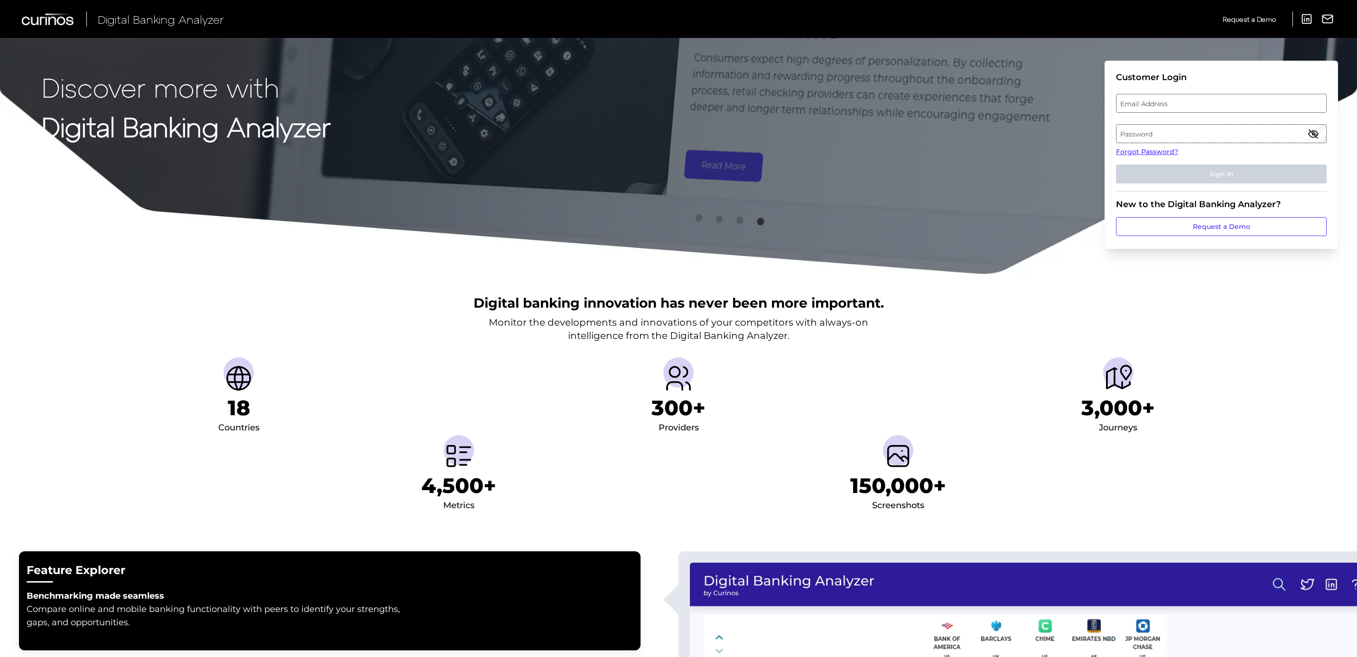 Image resolution: width=1357 pixels, height=657 pixels. I want to click on h2: Feature Explorer, so click(330, 571).